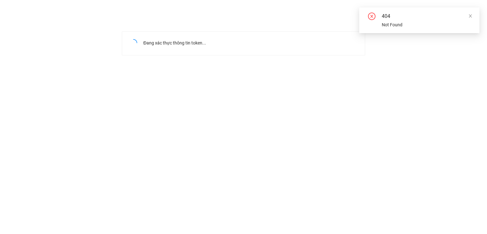  I want to click on div: 404, so click(427, 16).